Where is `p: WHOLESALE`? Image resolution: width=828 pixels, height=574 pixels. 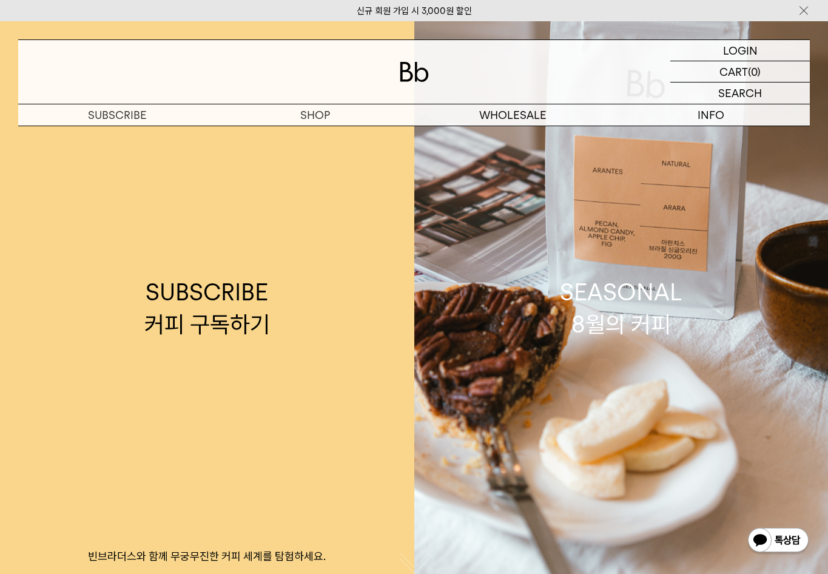 p: WHOLESALE is located at coordinates (513, 115).